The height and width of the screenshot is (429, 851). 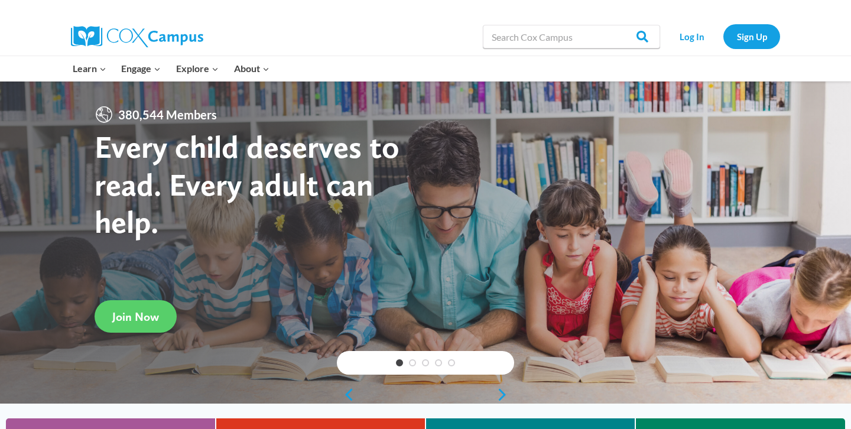 What do you see at coordinates (571, 37) in the screenshot?
I see `input: Search Cox Campus` at bounding box center [571, 37].